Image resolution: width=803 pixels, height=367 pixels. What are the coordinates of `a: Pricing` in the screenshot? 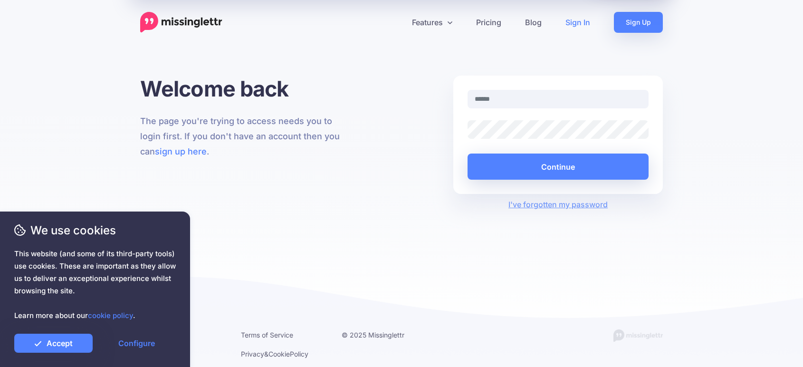 It's located at (488, 22).